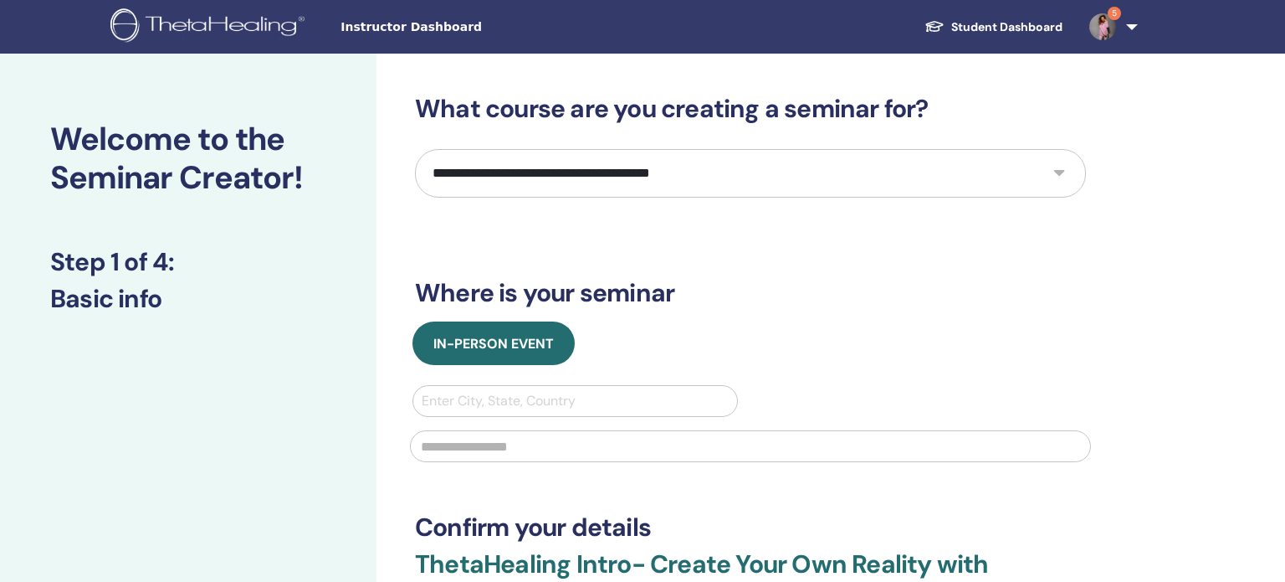 This screenshot has height=582, width=1285. Describe the element at coordinates (751, 293) in the screenshot. I see `h3: Where is your seminar` at that location.